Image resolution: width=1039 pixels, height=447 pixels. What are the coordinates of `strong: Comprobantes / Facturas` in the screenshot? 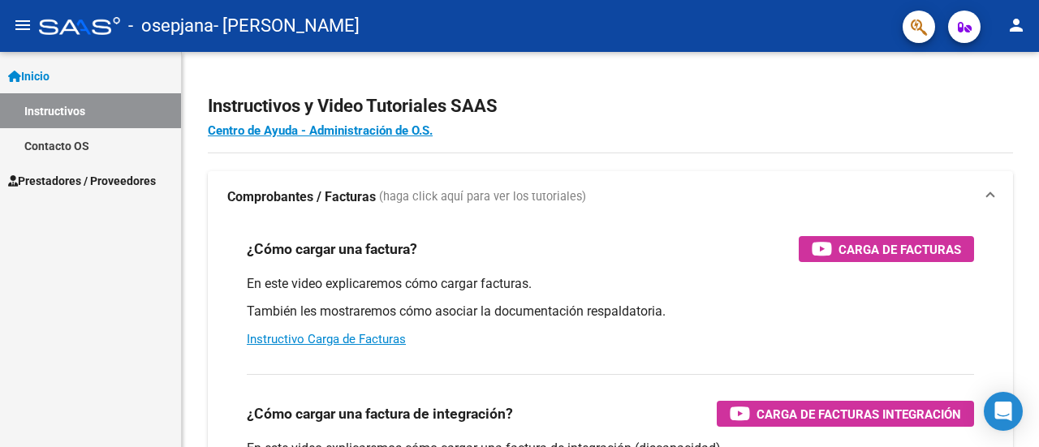 It's located at (301, 197).